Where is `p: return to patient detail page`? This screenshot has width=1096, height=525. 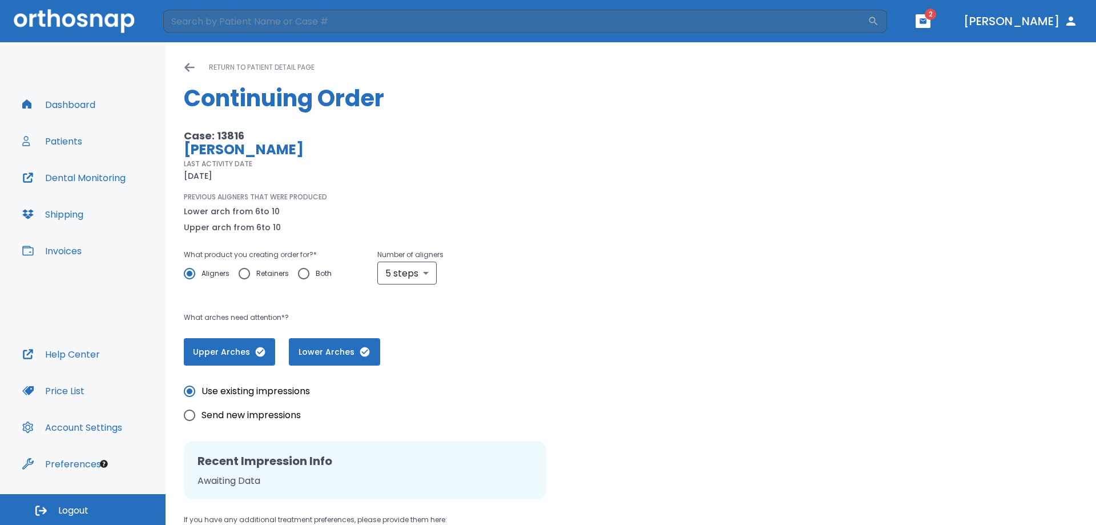
p: return to patient detail page is located at coordinates (261, 67).